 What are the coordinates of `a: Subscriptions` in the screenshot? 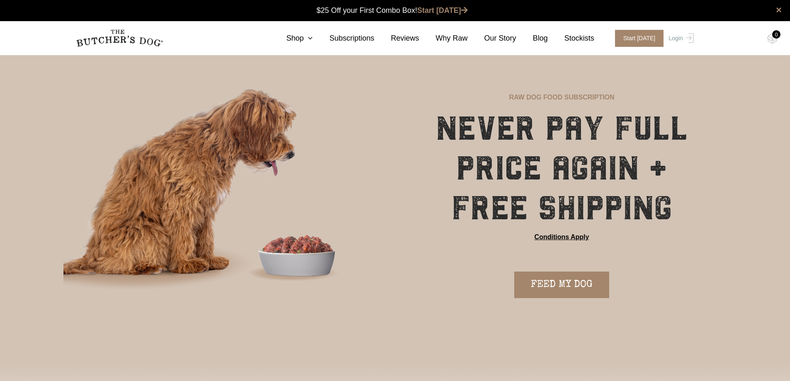 It's located at (343, 38).